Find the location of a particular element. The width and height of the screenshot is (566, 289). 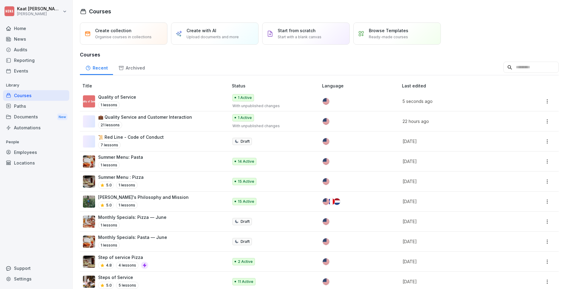

p: 4 lessons is located at coordinates (127, 266).